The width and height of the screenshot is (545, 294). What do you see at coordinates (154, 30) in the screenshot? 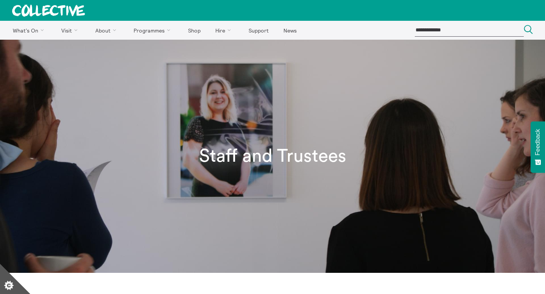
I see `a: Programmes` at bounding box center [154, 30].